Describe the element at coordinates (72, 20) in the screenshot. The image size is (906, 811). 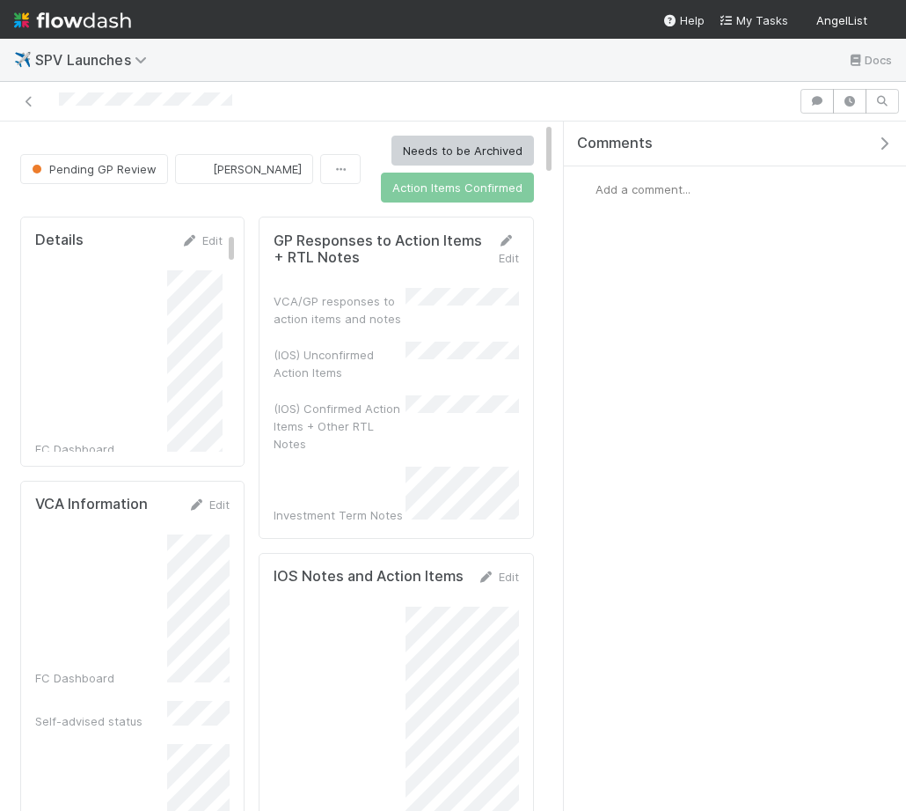
I see `img: logo-inverted-e16ddd16eac7371096b0.svg` at that location.